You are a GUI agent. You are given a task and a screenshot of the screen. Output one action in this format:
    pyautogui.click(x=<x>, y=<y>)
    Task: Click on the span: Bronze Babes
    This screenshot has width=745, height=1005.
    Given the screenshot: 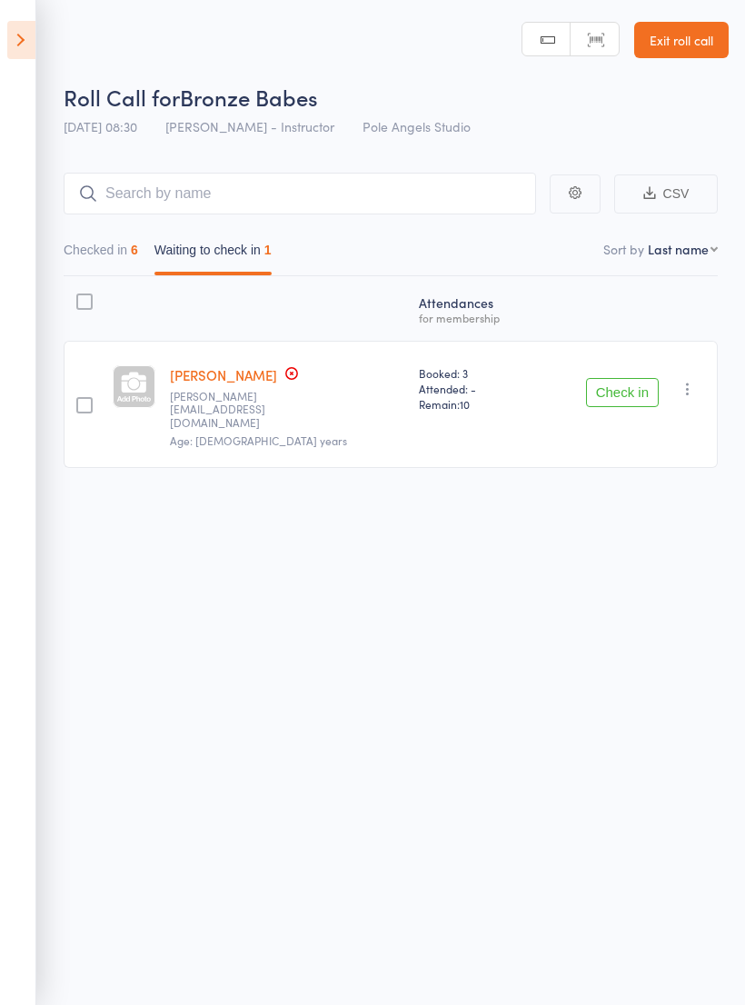 What is the action you would take?
    pyautogui.click(x=249, y=96)
    